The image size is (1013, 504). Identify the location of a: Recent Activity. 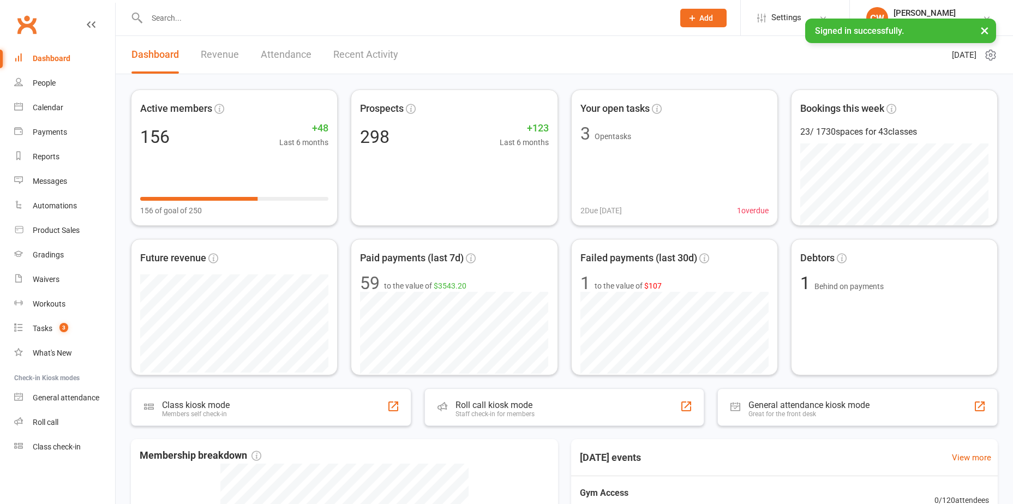
(365, 55).